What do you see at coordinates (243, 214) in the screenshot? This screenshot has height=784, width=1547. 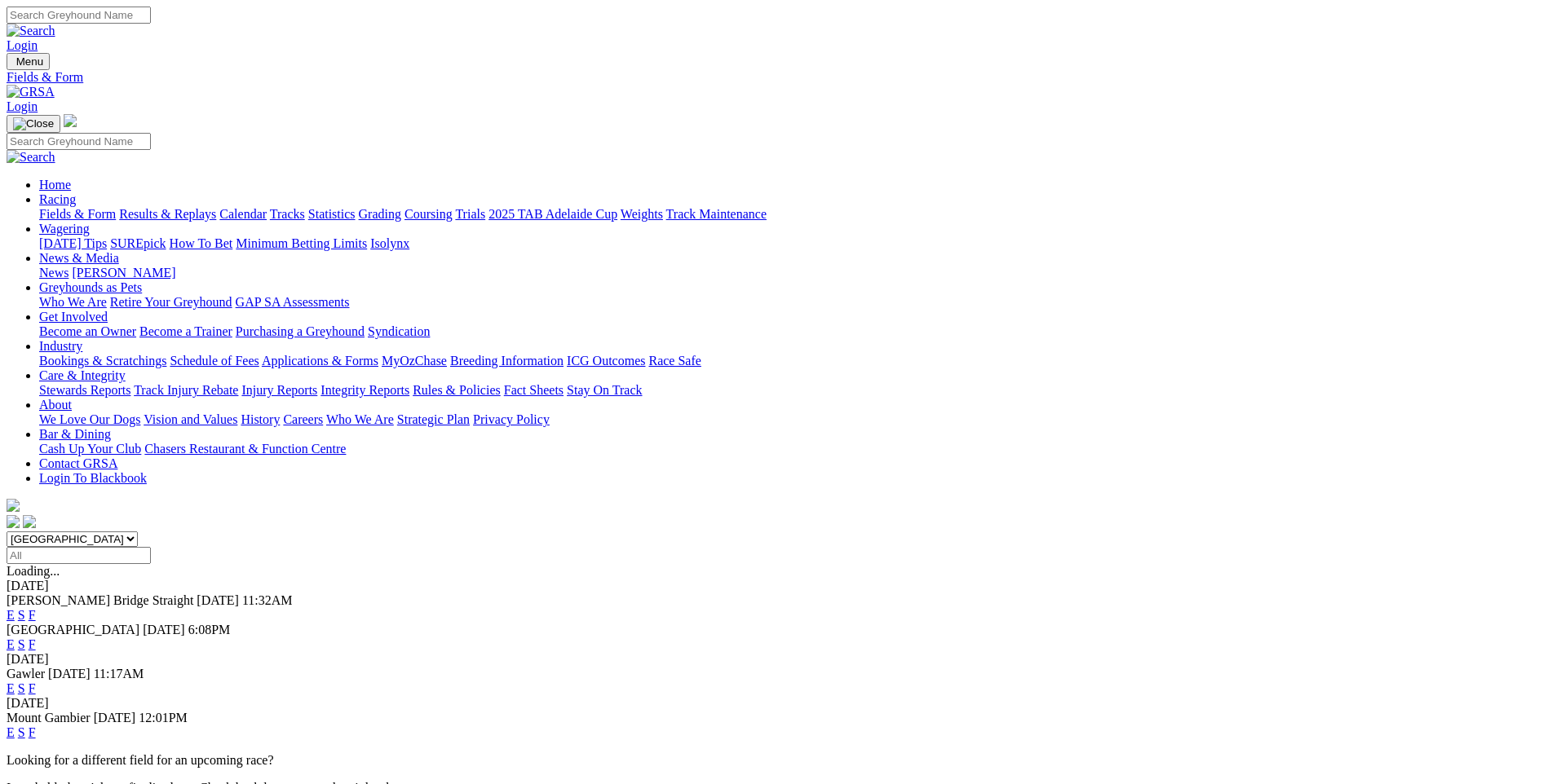 I see `a: Calendar` at bounding box center [243, 214].